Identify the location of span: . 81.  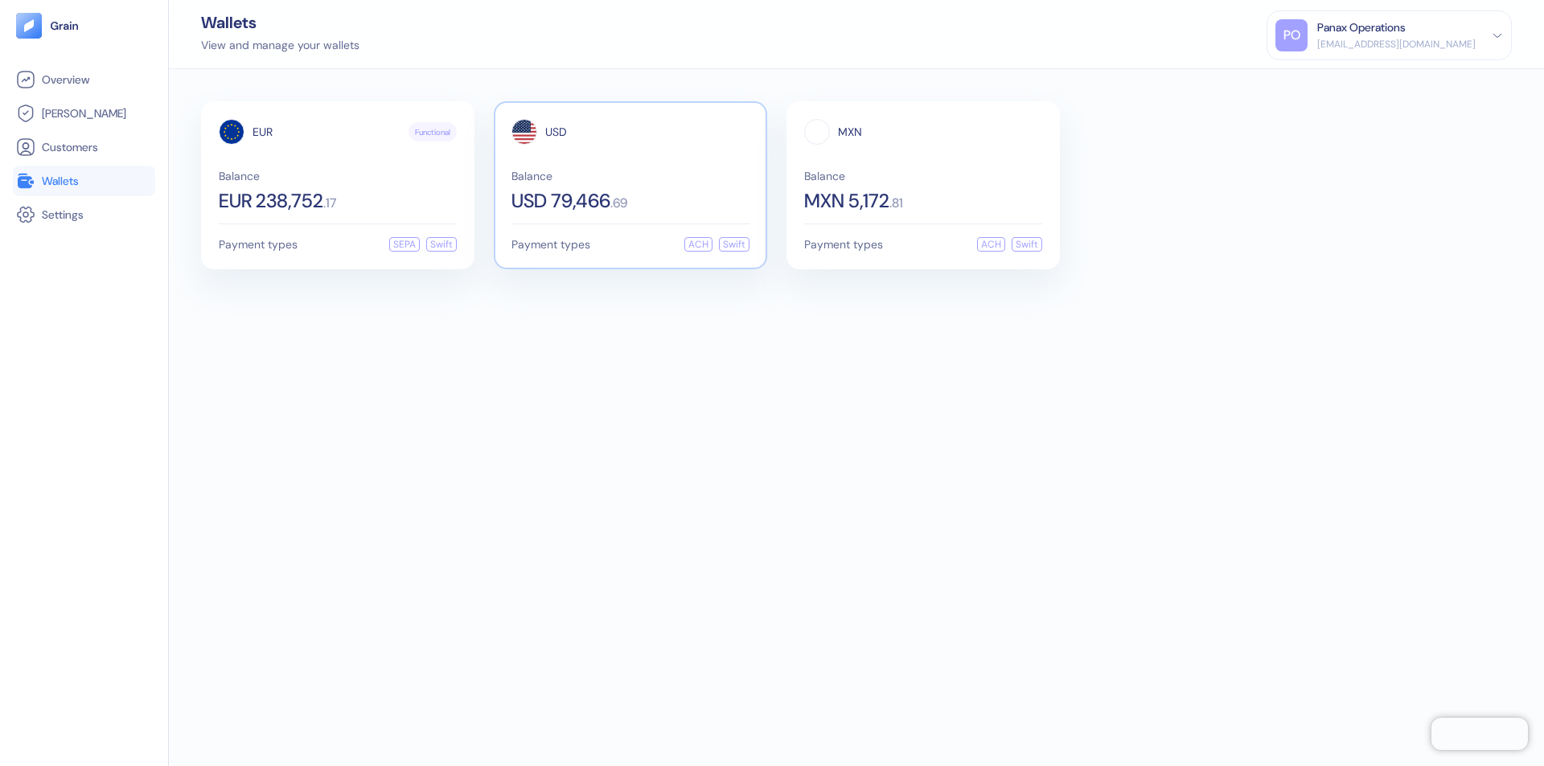
(896, 203).